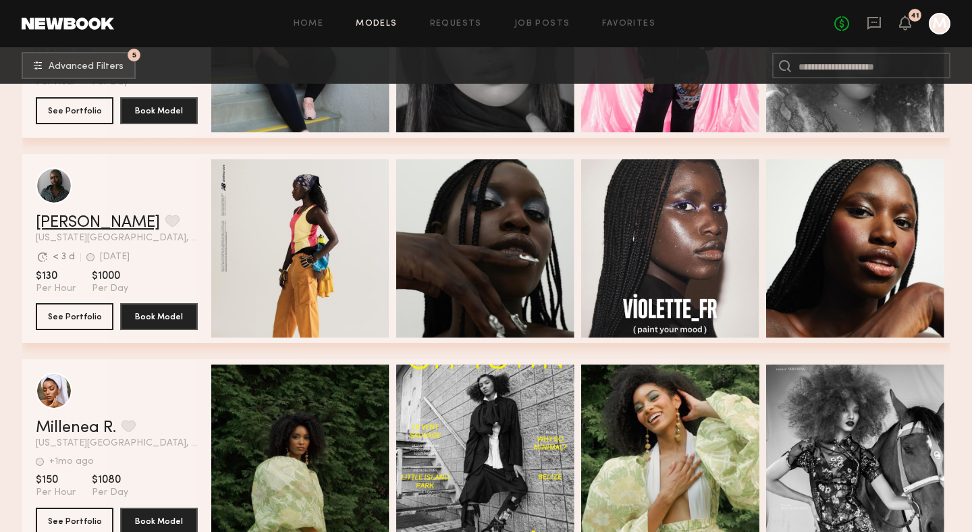 Image resolution: width=972 pixels, height=532 pixels. What do you see at coordinates (628, 24) in the screenshot?
I see `a: Favorites` at bounding box center [628, 24].